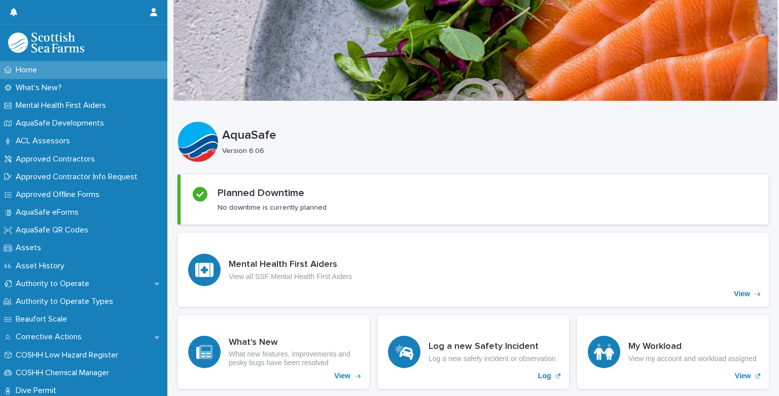  Describe the element at coordinates (51, 337) in the screenshot. I see `p: Corrective Actions` at that location.